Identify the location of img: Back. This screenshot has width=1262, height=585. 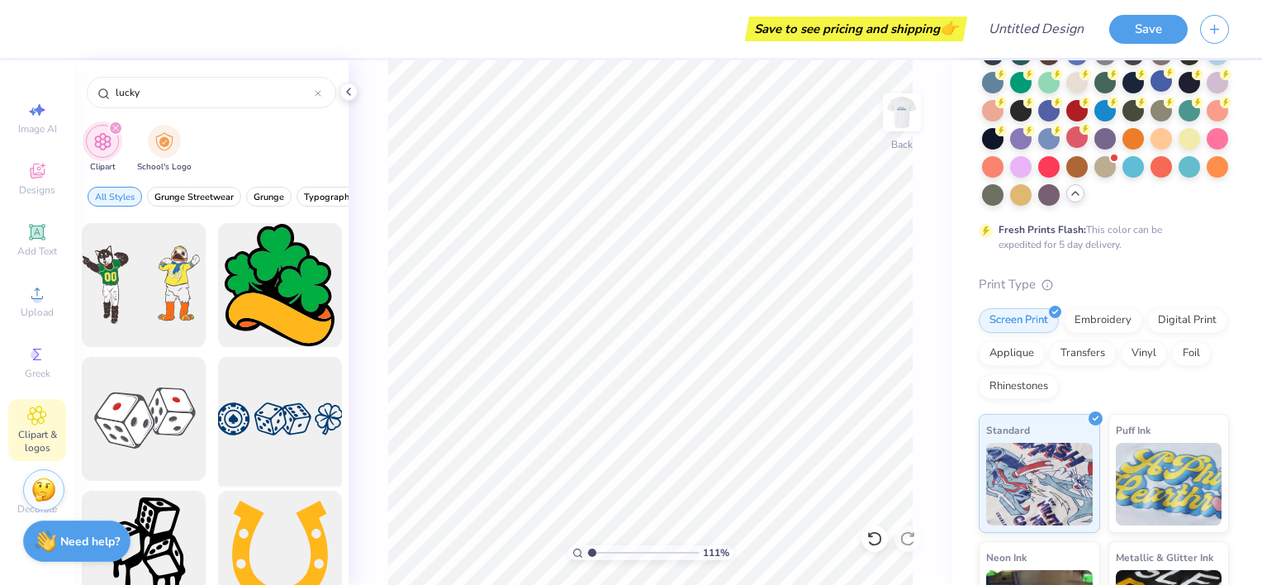
(902, 112).